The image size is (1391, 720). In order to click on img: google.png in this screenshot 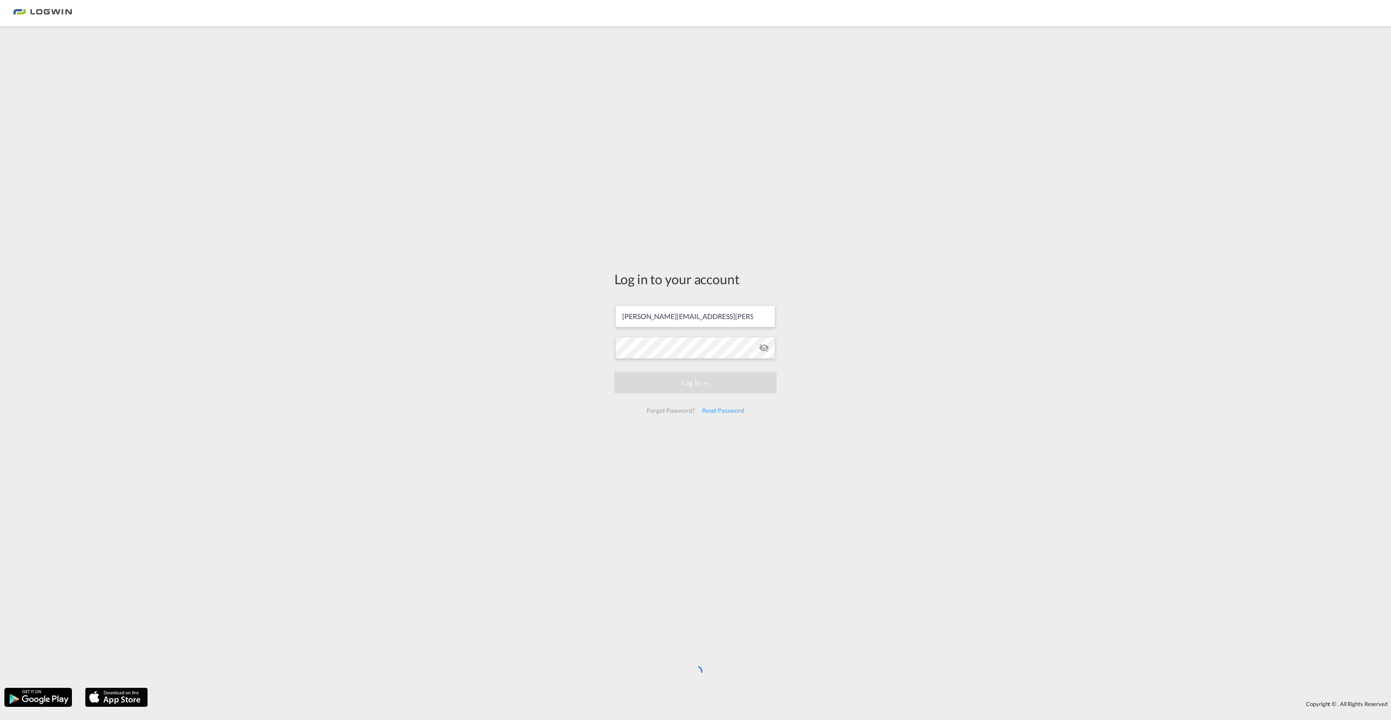, I will do `click(38, 697)`.